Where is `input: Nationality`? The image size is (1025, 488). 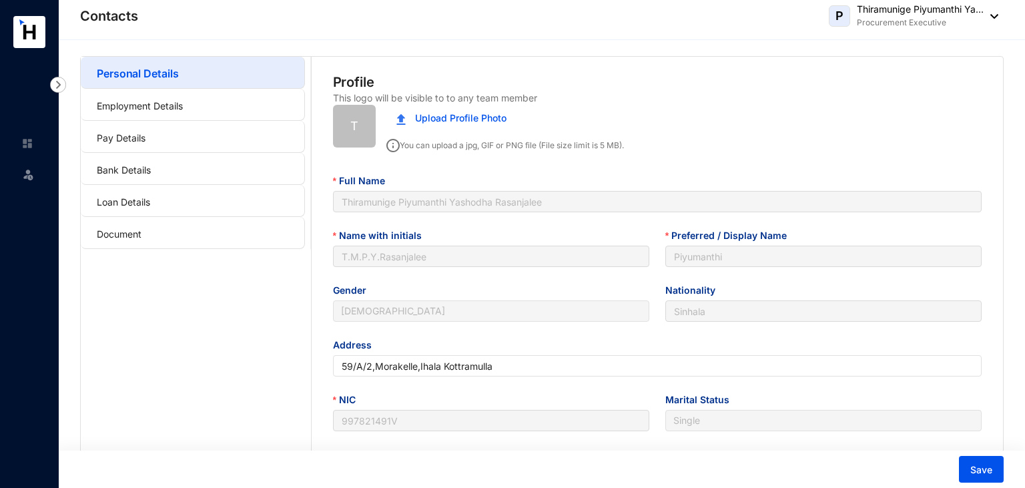 input: Nationality is located at coordinates (824, 311).